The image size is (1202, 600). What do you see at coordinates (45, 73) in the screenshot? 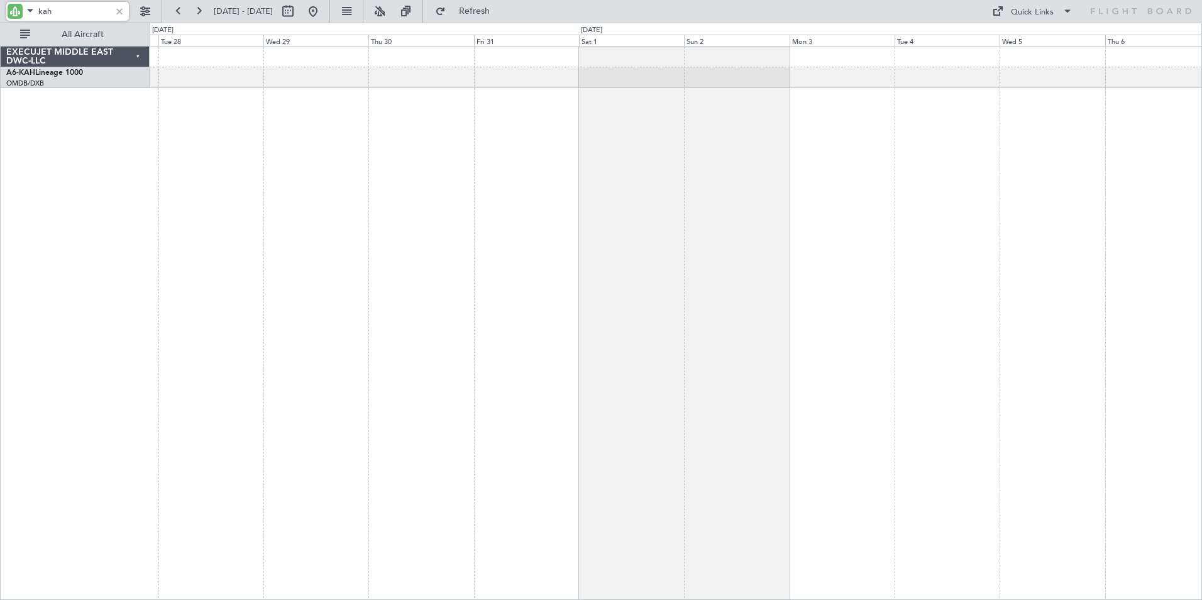
I see `a: A6-KAHLineage 1000` at bounding box center [45, 73].